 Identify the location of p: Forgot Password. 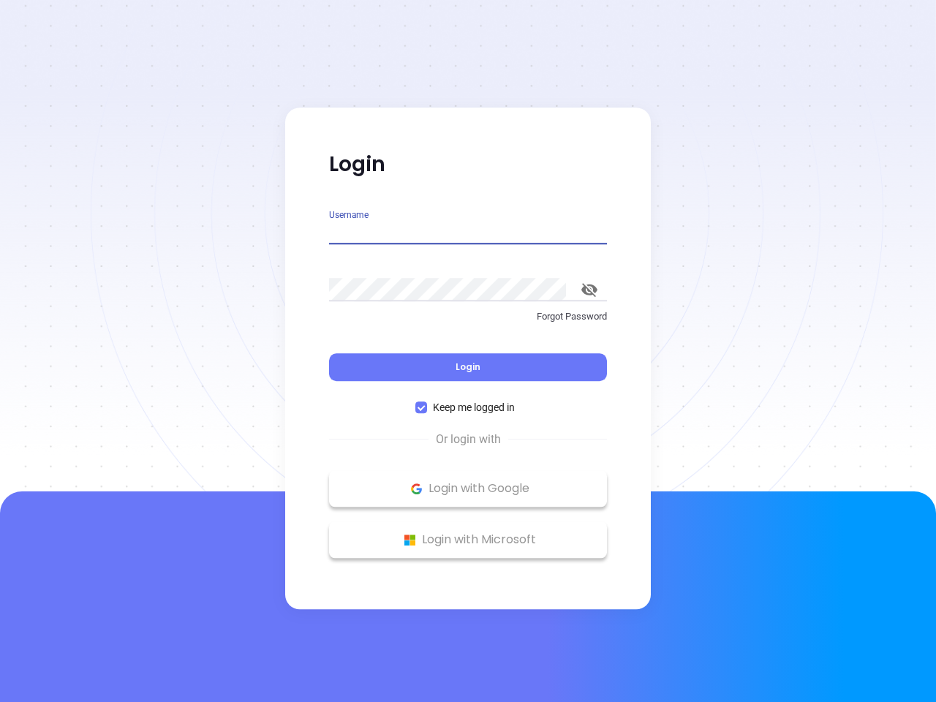
(468, 317).